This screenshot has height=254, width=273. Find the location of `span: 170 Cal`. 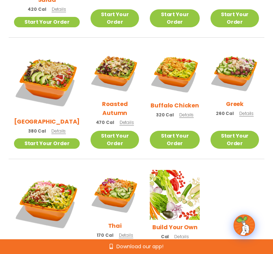

span: 170 Cal is located at coordinates (105, 235).